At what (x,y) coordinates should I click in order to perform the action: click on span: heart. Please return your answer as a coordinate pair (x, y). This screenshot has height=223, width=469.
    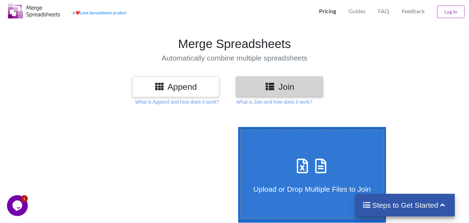
    Looking at the image, I should click on (78, 13).